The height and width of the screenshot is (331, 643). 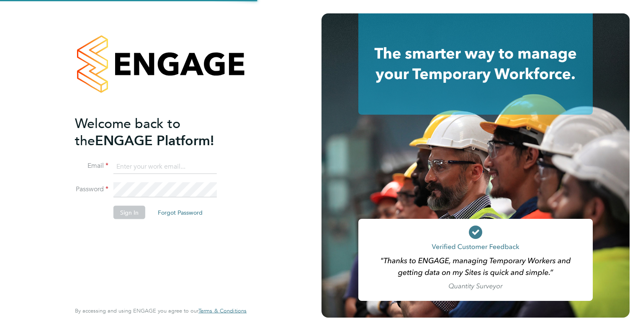 What do you see at coordinates (180, 213) in the screenshot?
I see `button: Forgot Password` at bounding box center [180, 213].